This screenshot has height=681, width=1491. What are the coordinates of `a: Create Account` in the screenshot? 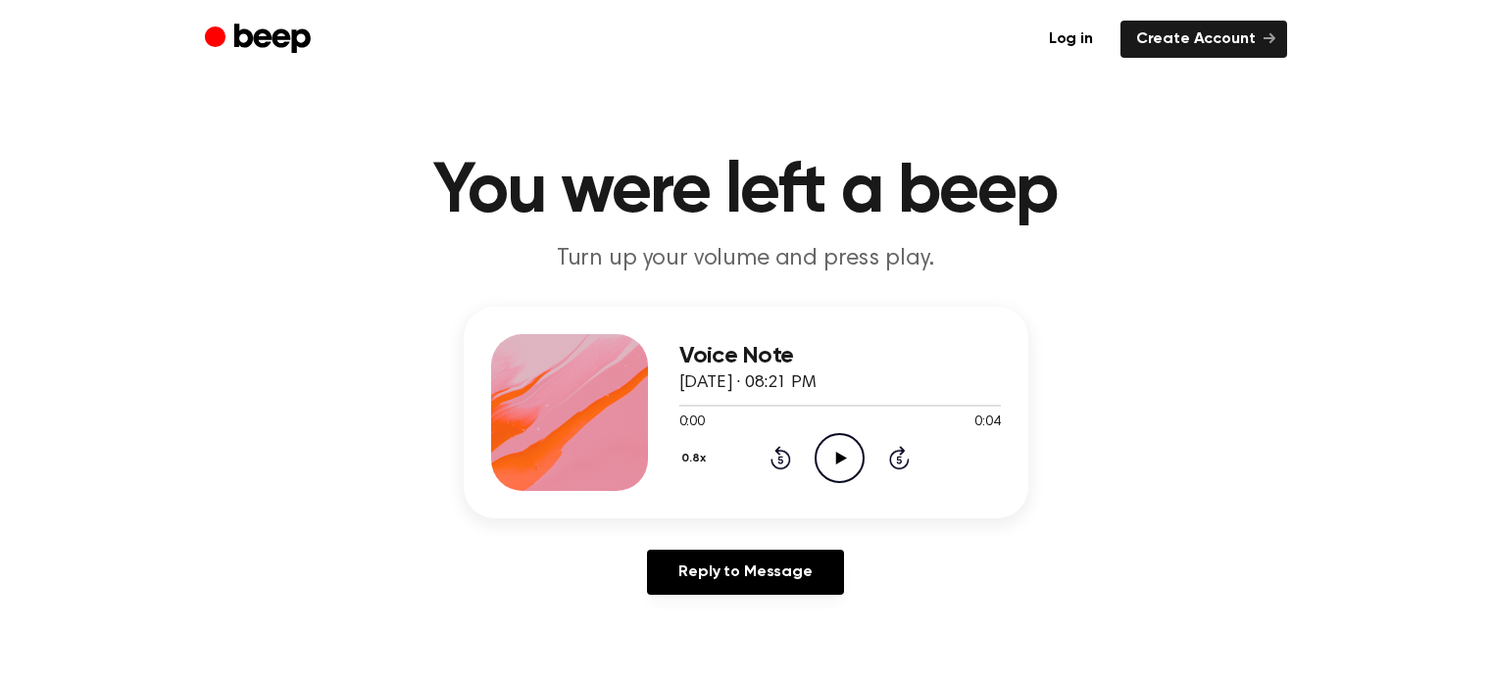 It's located at (1204, 39).